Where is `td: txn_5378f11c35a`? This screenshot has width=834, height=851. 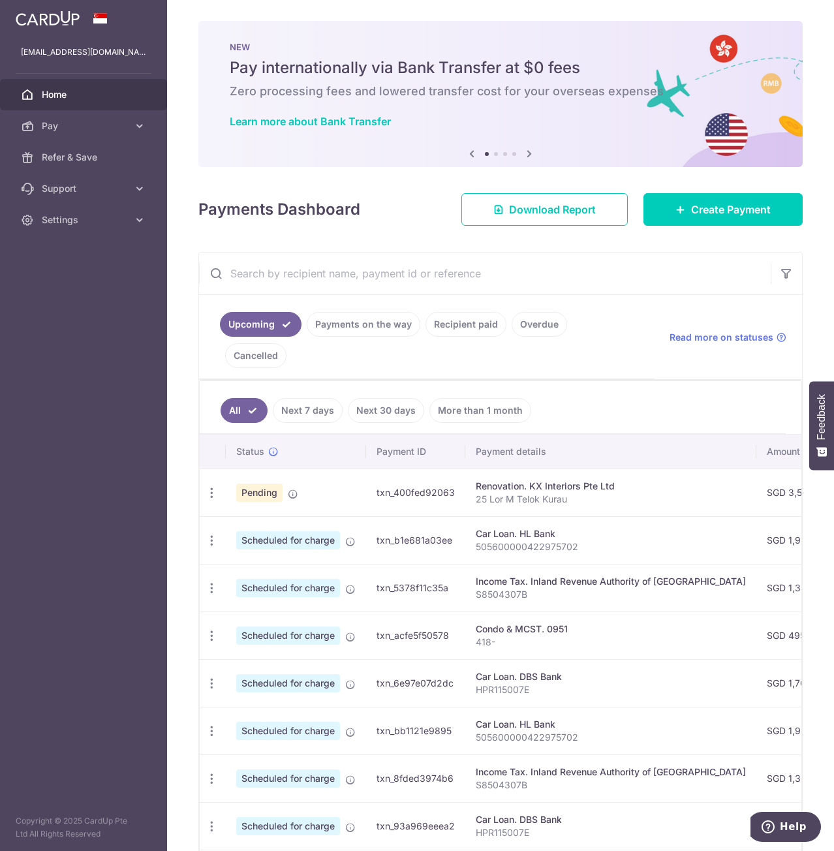
td: txn_5378f11c35a is located at coordinates (416, 588).